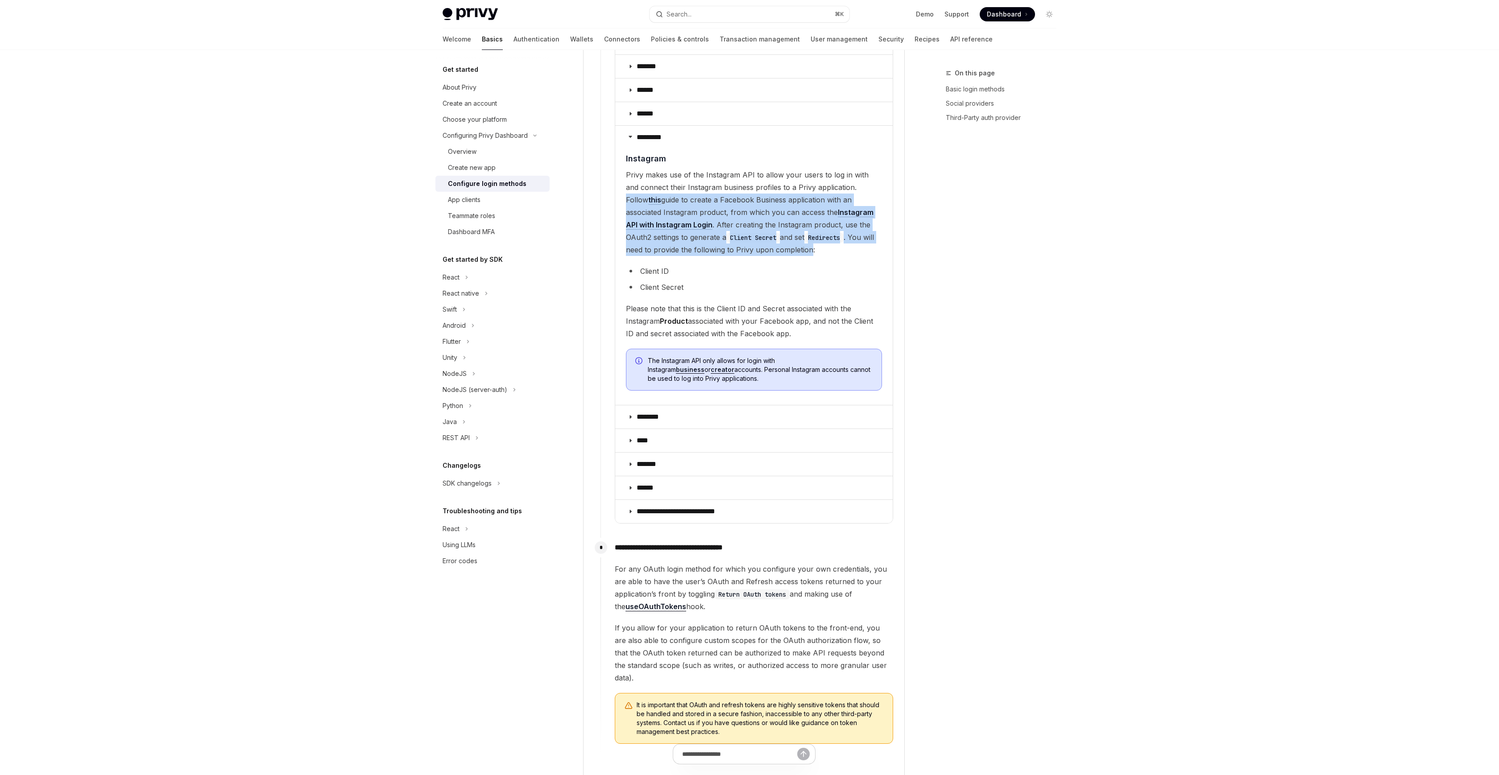  Describe the element at coordinates (654, 200) in the screenshot. I see `a: this` at that location.